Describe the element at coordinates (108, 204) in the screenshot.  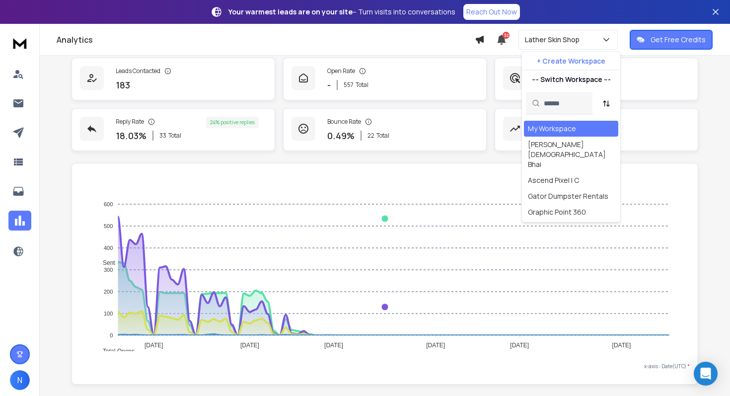
I see `tspan: 600` at that location.